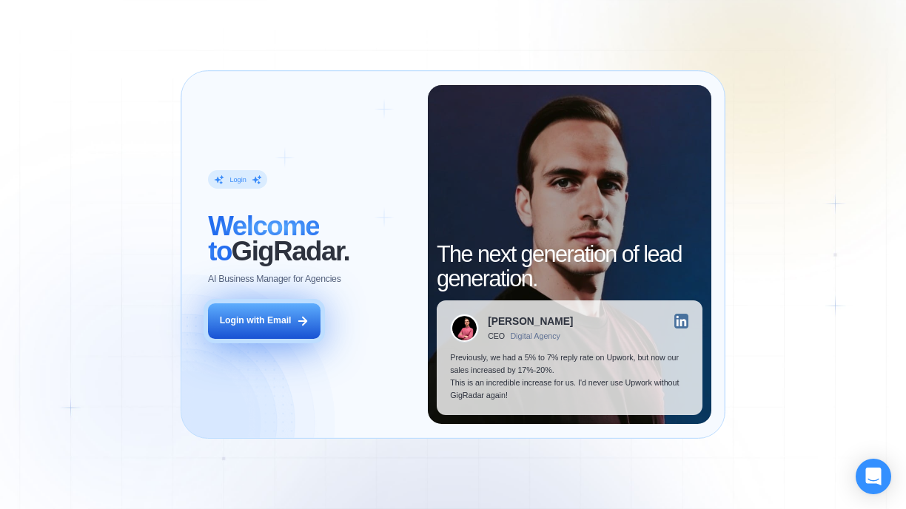 The height and width of the screenshot is (509, 906). What do you see at coordinates (274, 279) in the screenshot?
I see `p: AI Business Manager for Agencies` at bounding box center [274, 279].